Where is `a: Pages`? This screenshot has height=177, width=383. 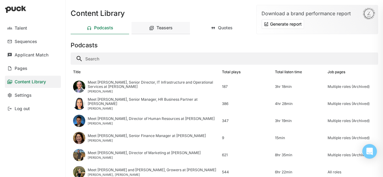 a: Pages is located at coordinates (33, 68).